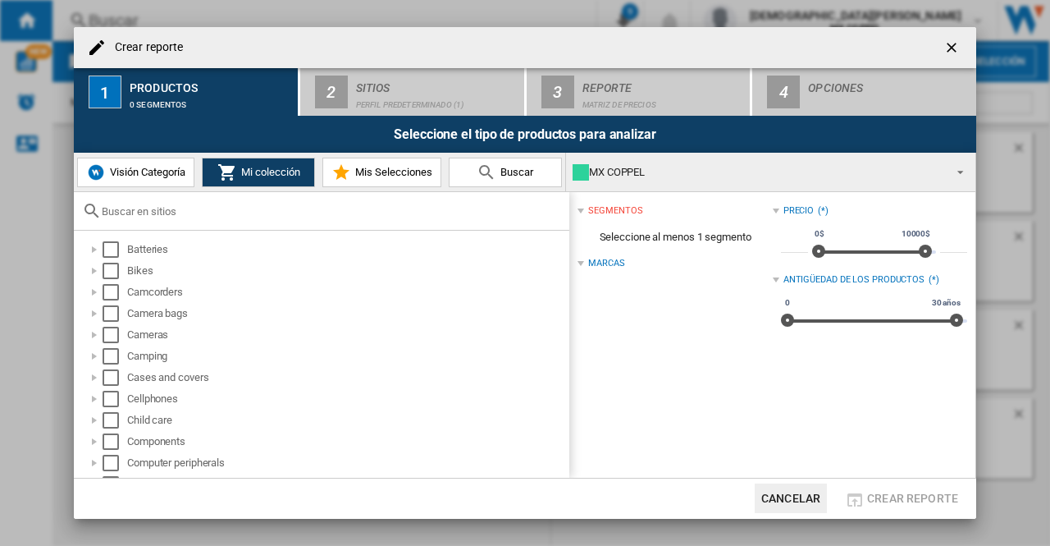  I want to click on span: Crear reporte, so click(912, 498).